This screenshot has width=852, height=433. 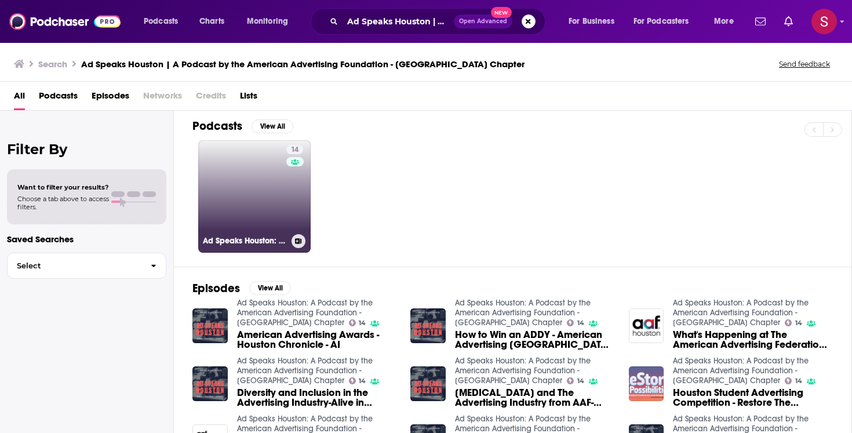 I want to click on span: Want to filter your results?, so click(x=63, y=187).